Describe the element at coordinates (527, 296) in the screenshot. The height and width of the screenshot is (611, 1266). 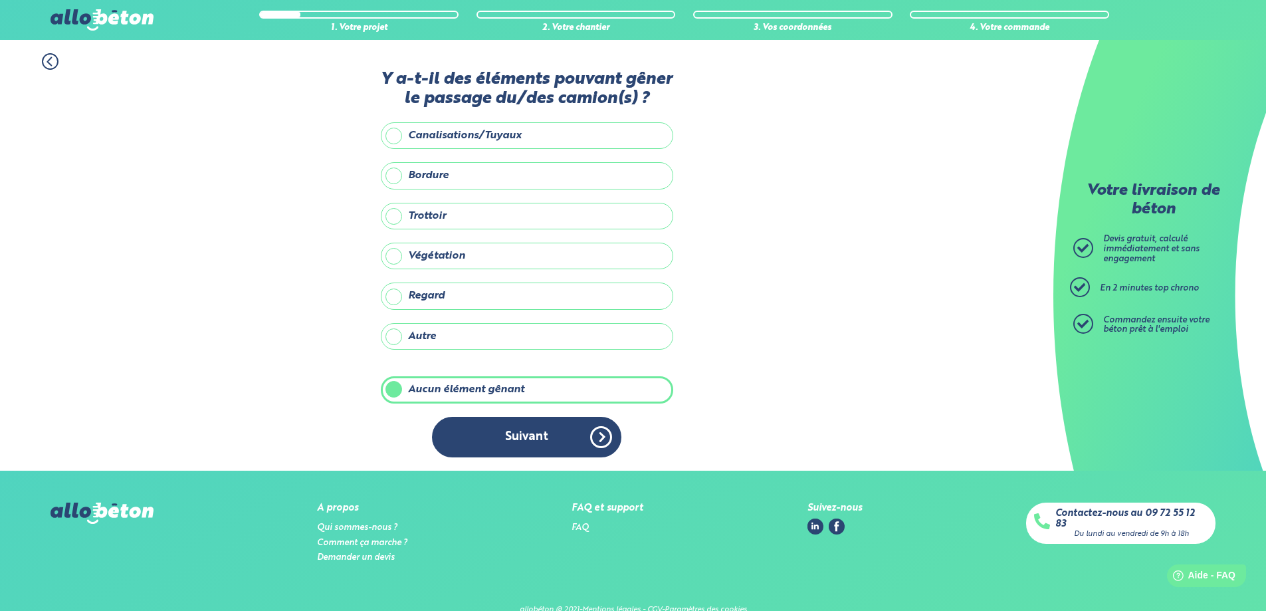
I see `label: Regard` at that location.